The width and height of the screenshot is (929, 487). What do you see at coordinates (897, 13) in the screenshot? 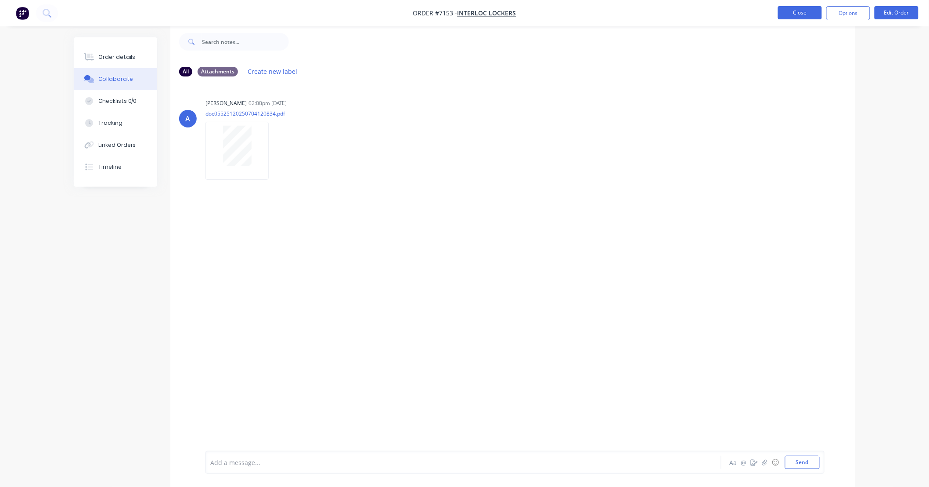
I see `button: Edit Order` at bounding box center [897, 13].